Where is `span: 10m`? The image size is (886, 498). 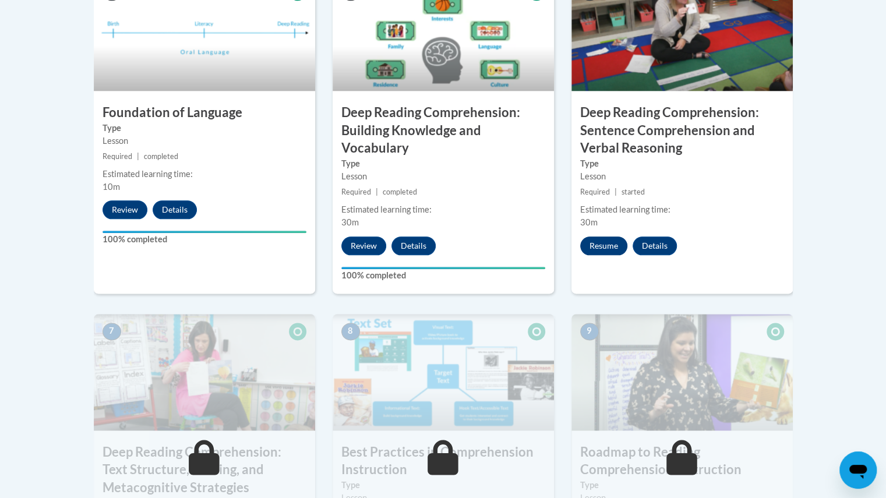 span: 10m is located at coordinates (111, 186).